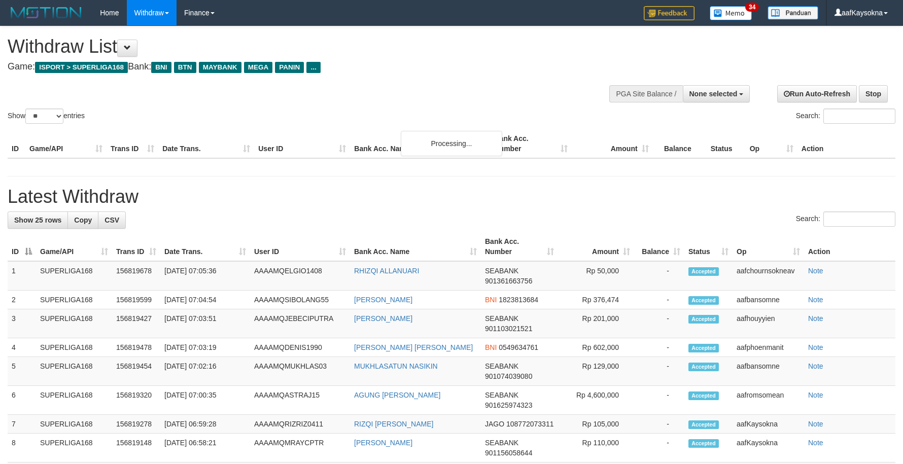  What do you see at coordinates (596, 324) in the screenshot?
I see `td: Rp 201,000` at bounding box center [596, 324].